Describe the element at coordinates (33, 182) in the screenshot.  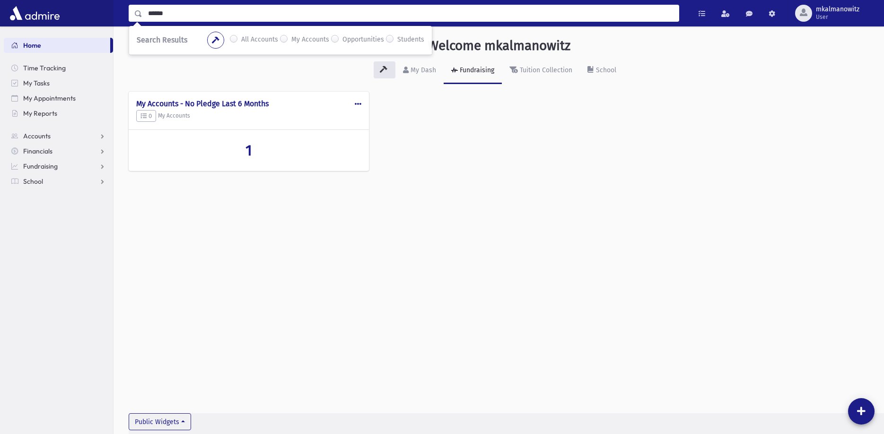
I see `span: School` at that location.